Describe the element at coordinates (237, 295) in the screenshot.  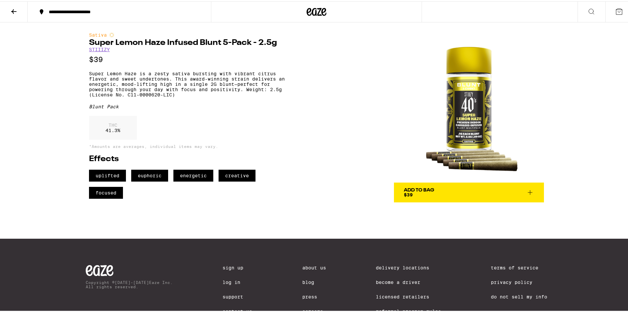
I see `a: Support` at that location.